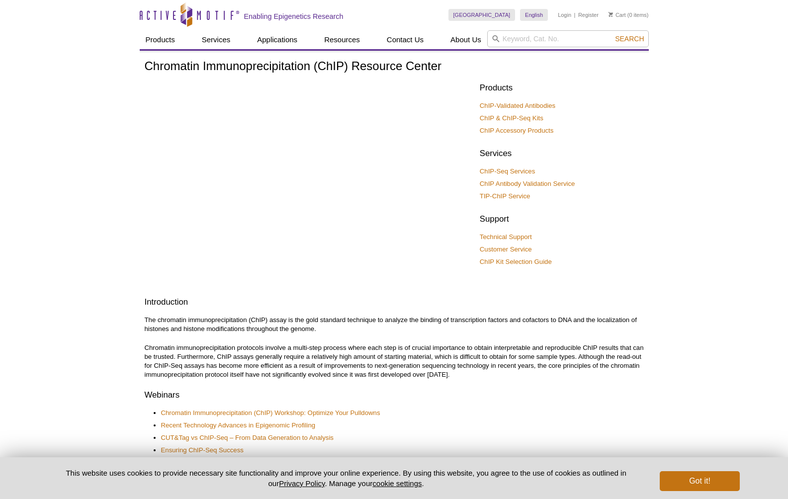 This screenshot has width=788, height=499. Describe the element at coordinates (270, 413) in the screenshot. I see `a: Chromatin Immunoprecipitation (ChIP) Workshop: Optimize Your Pulldowns` at that location.